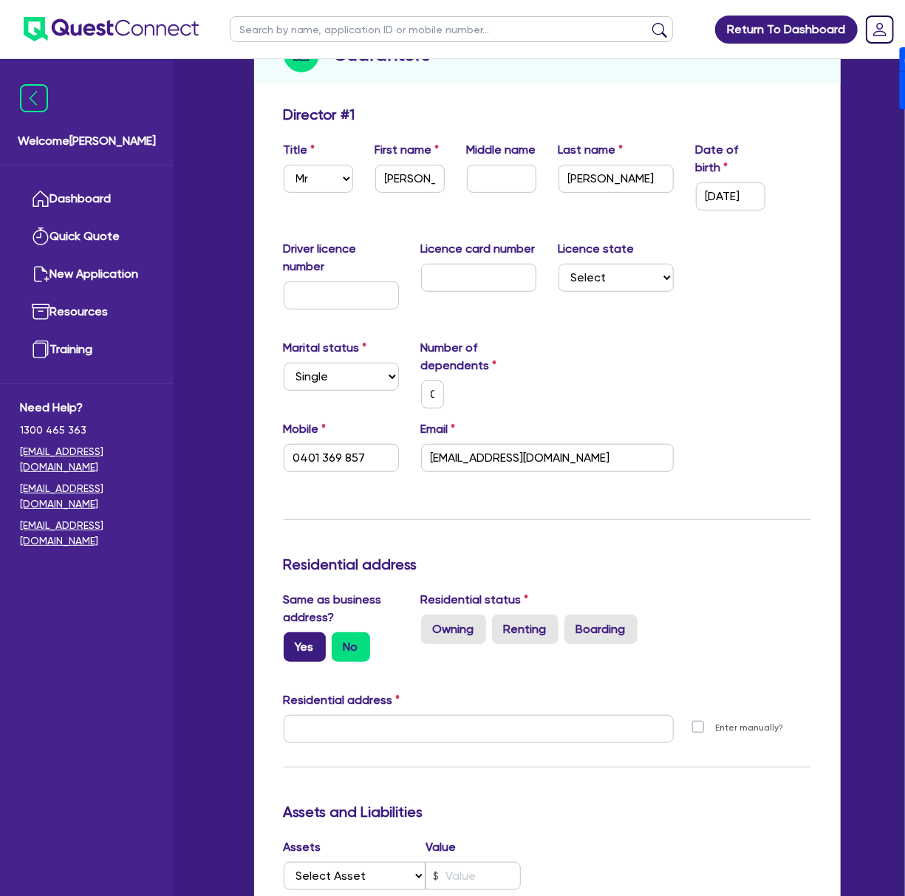  I want to click on label: Date of birth, so click(731, 159).